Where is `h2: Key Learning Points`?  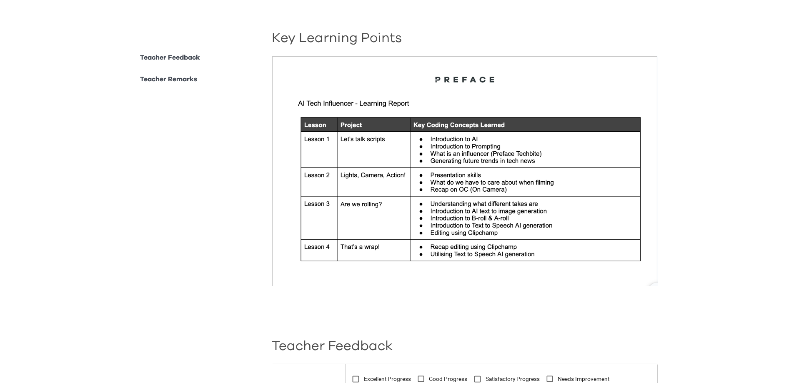
h2: Key Learning Points is located at coordinates (465, 38).